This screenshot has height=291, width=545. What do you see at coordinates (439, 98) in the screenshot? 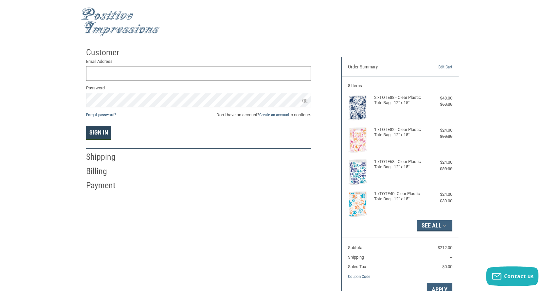
I see `div: $48.00` at bounding box center [439, 98].